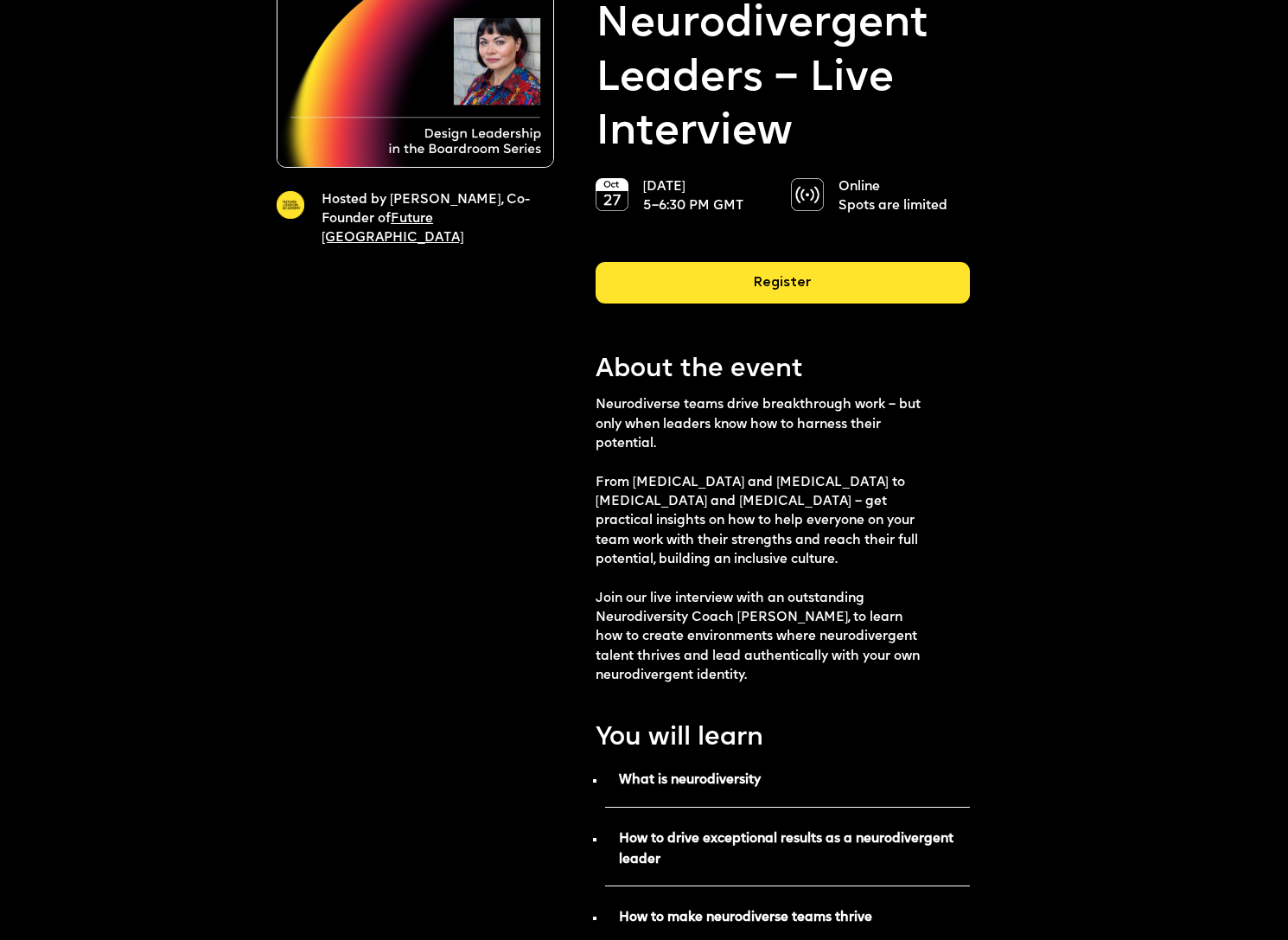 The height and width of the screenshot is (940, 1288). Describe the element at coordinates (782, 739) in the screenshot. I see `p: You will learn` at that location.